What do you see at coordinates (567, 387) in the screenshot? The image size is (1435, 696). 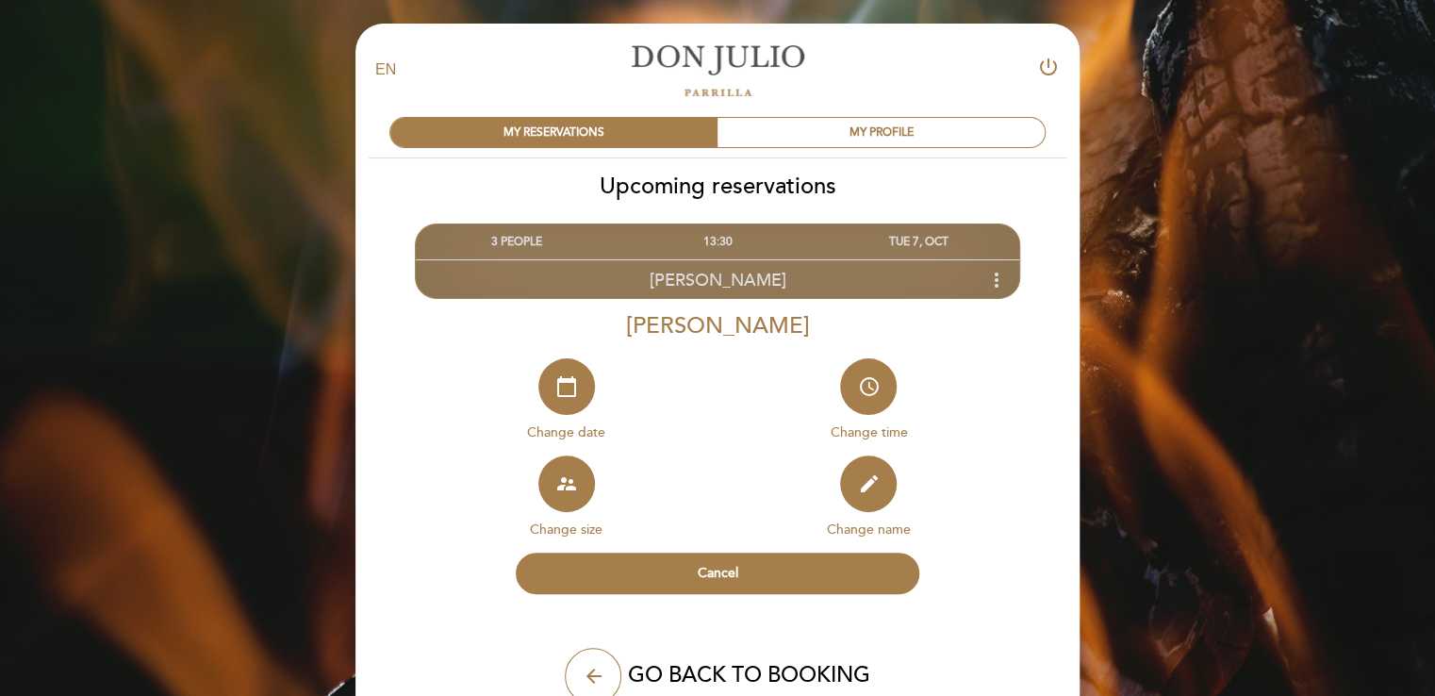 I see `button: calendar_today` at bounding box center [567, 387].